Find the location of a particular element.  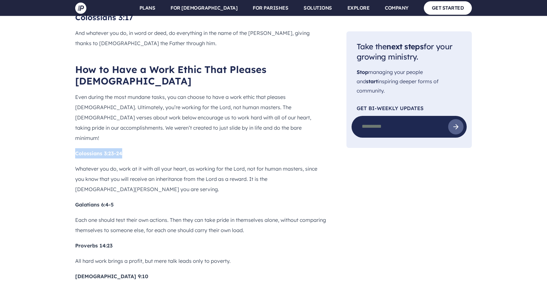

p: Get Bi-Weekly Updates is located at coordinates (409, 108).